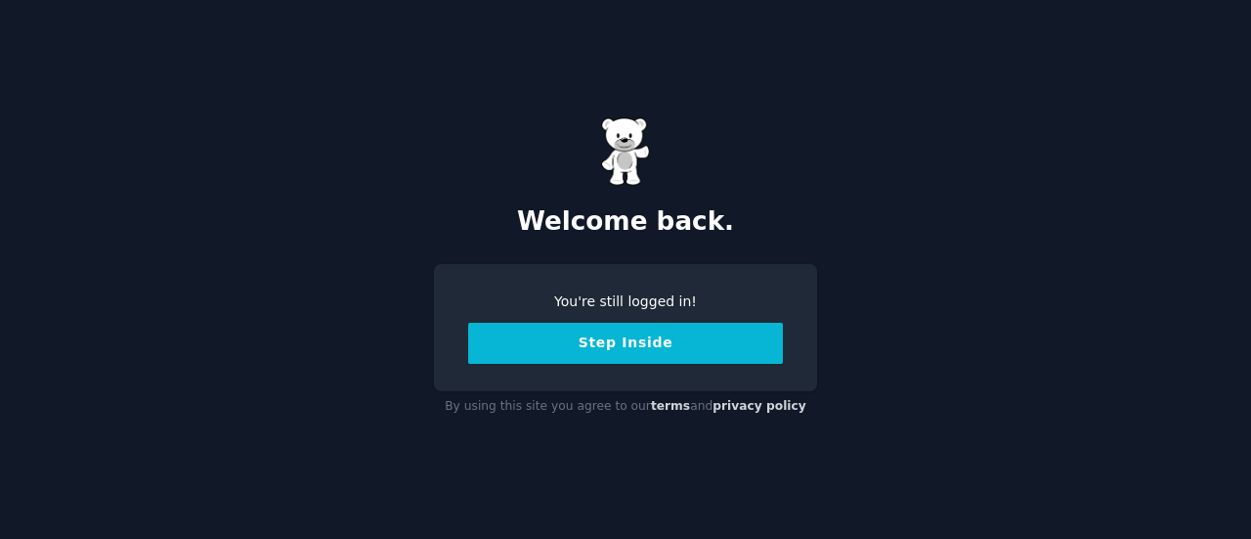 The image size is (1251, 539). Describe the element at coordinates (626, 301) in the screenshot. I see `div: You're still logged in!` at that location.